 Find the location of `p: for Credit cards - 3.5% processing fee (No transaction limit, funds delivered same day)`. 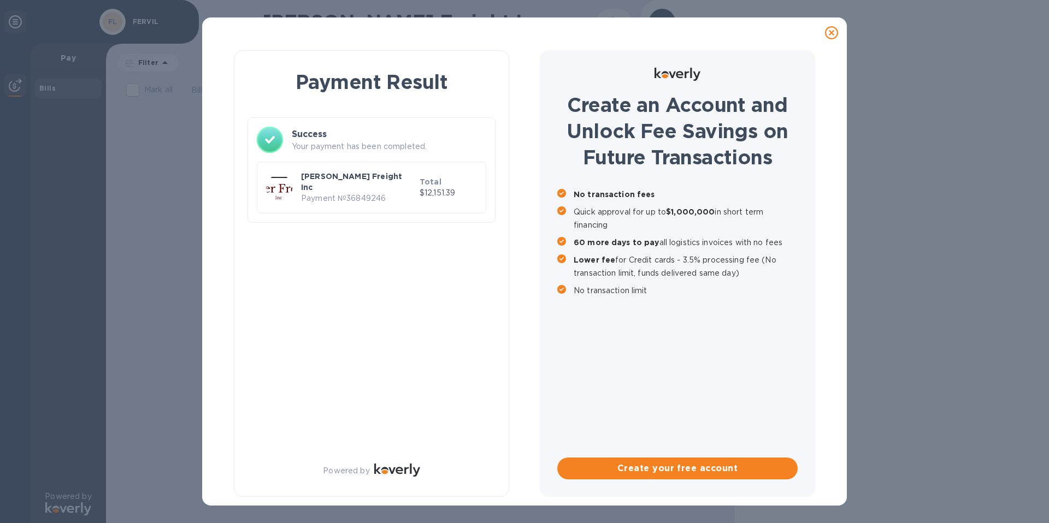

p: for Credit cards - 3.5% processing fee (No transaction limit, funds delivered same day) is located at coordinates (686, 267).